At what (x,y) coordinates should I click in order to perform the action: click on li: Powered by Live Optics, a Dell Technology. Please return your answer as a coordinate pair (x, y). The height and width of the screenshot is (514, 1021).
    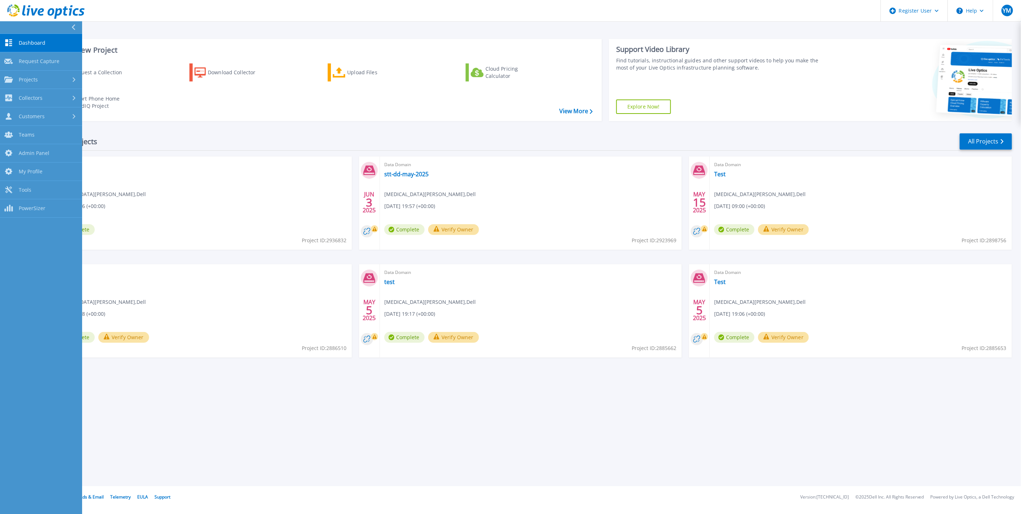
    Looking at the image, I should click on (973, 497).